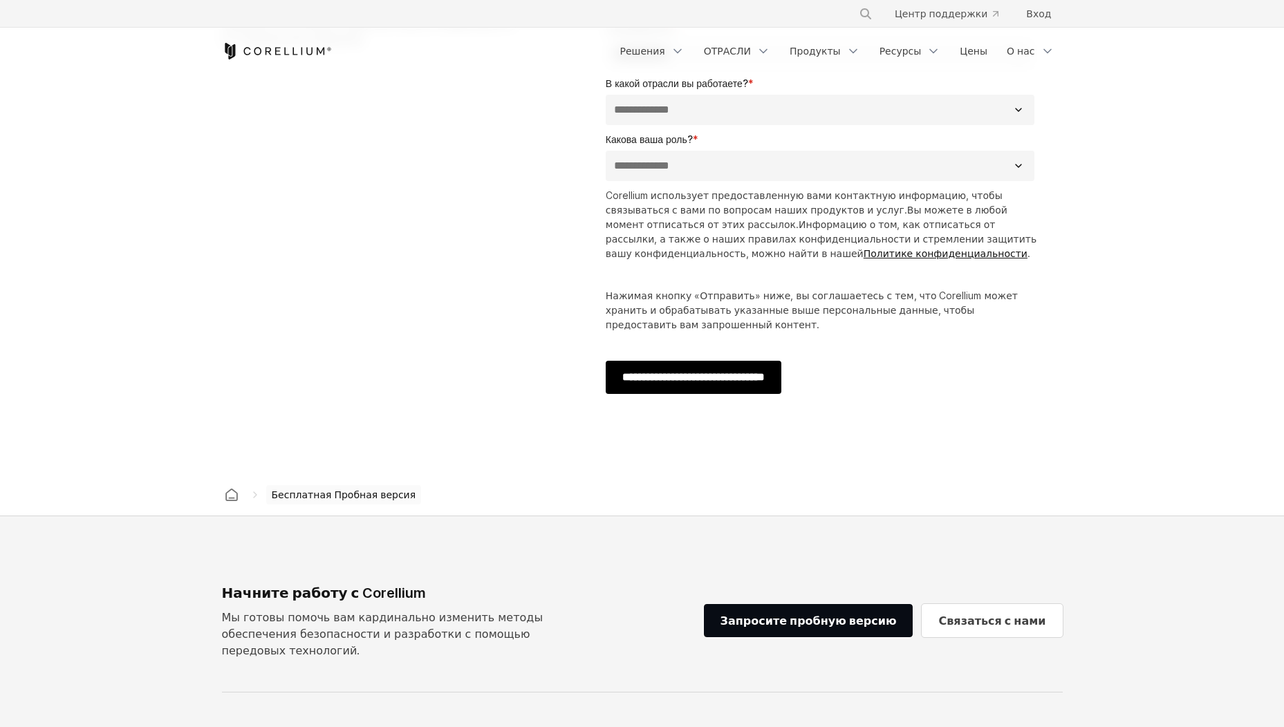 This screenshot has height=727, width=1284. Describe the element at coordinates (324, 593) in the screenshot. I see `ya-tr-span: Начните работу с Corellium` at that location.